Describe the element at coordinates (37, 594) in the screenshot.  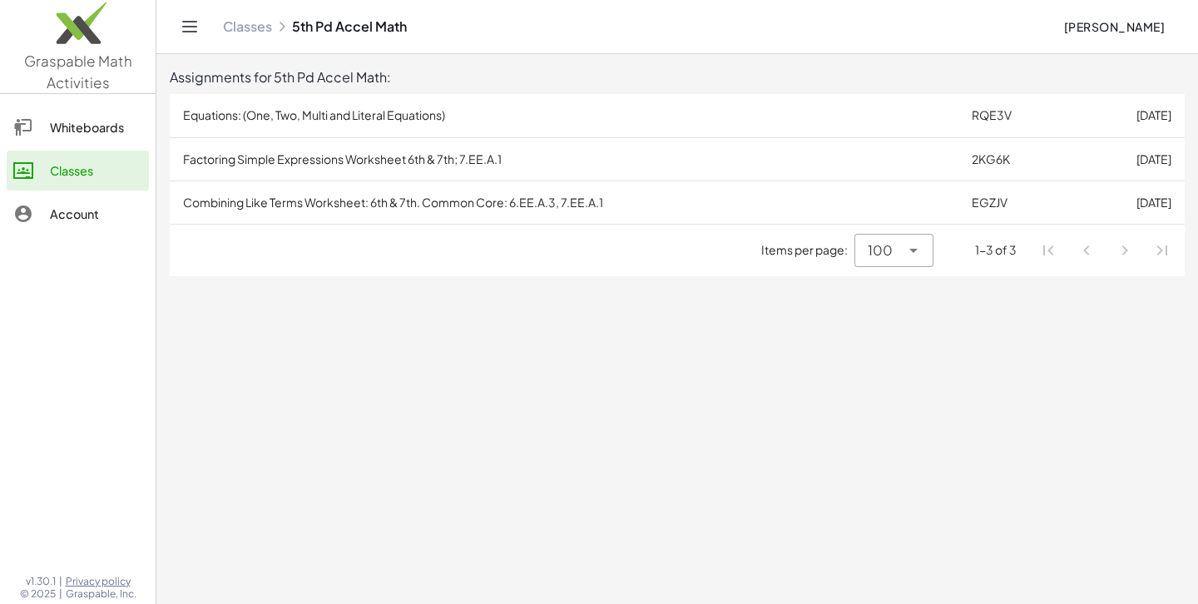
I see `span: © 2025` at that location.